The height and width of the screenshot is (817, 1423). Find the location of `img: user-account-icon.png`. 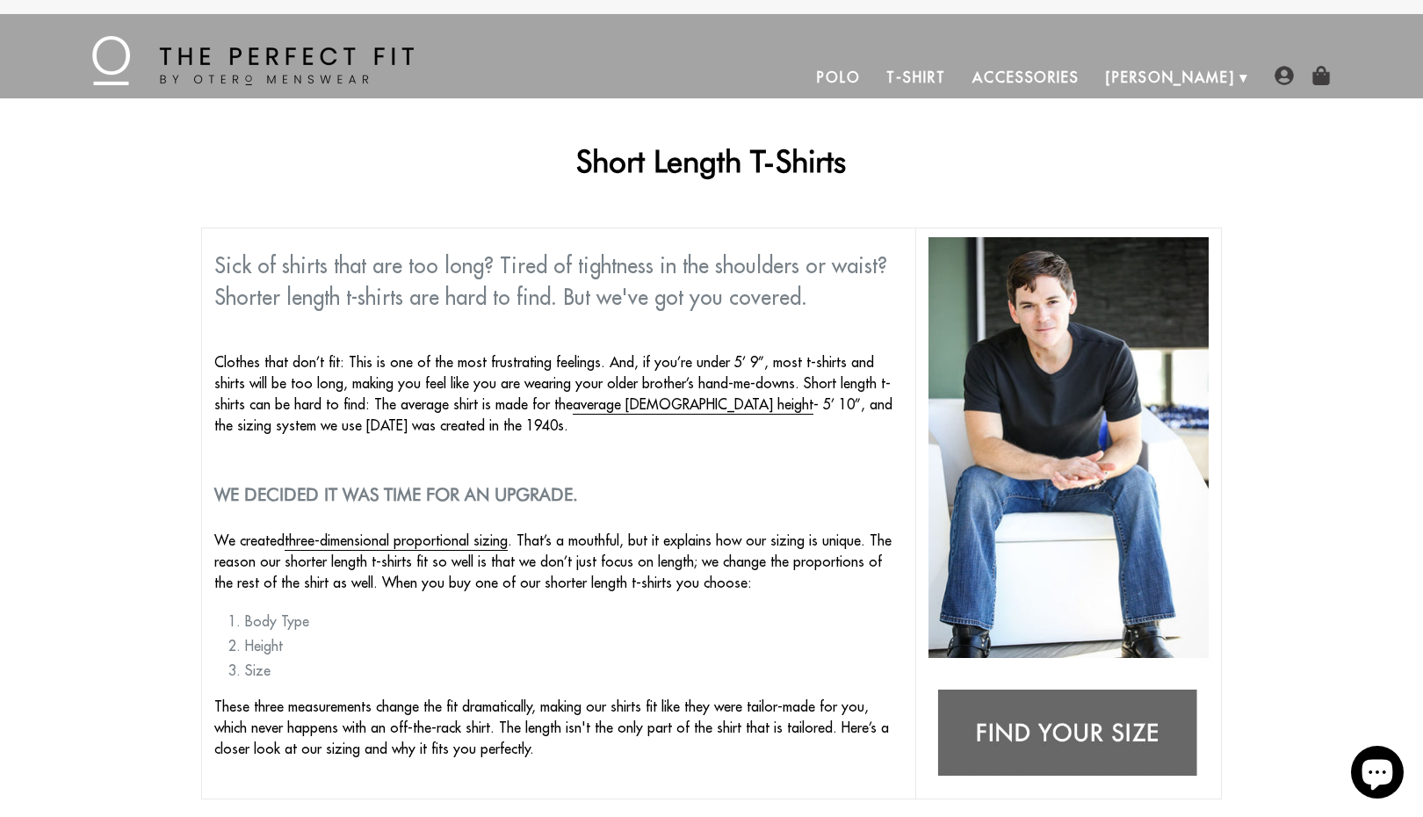

img: user-account-icon.png is located at coordinates (1285, 76).